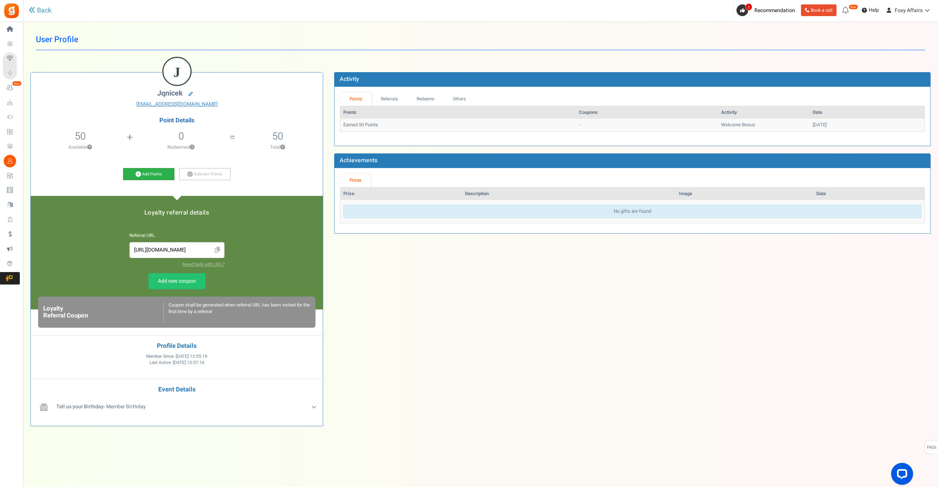 This screenshot has width=938, height=487. Describe the element at coordinates (870, 10) in the screenshot. I see `a: Help` at that location.